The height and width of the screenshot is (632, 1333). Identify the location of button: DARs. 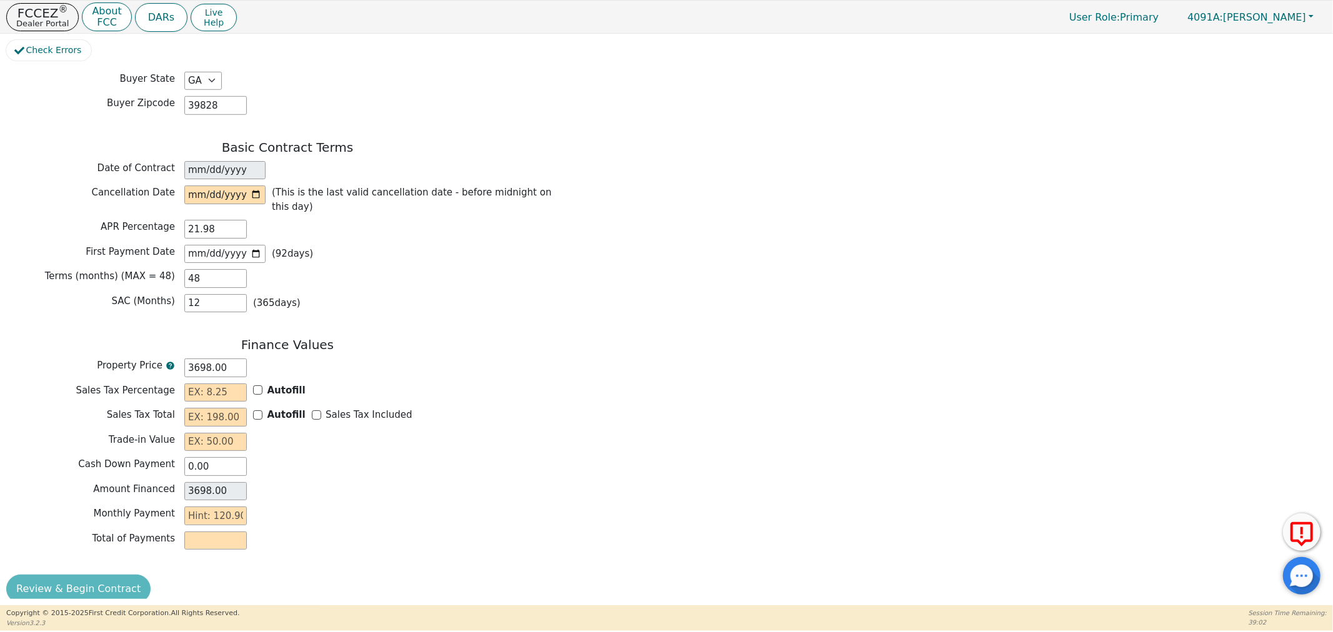
(161, 17).